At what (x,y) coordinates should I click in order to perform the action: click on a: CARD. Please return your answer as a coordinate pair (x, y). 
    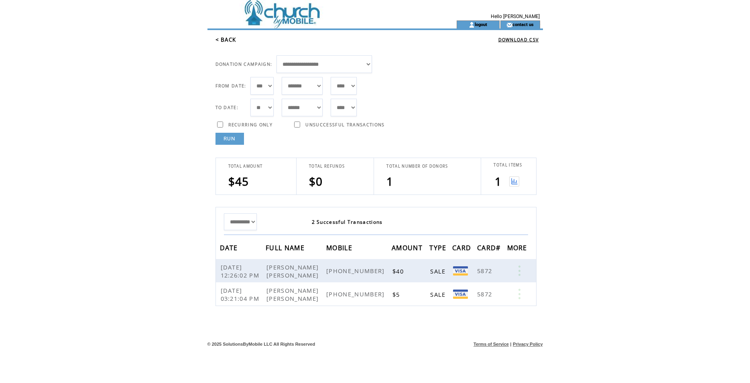
    Looking at the image, I should click on (463, 247).